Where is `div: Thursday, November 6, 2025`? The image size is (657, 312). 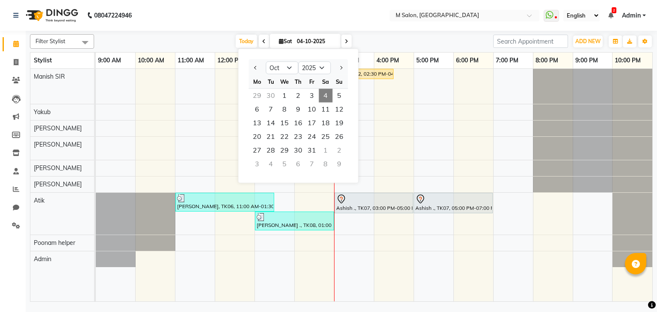 div: Thursday, November 6, 2025 is located at coordinates (298, 164).